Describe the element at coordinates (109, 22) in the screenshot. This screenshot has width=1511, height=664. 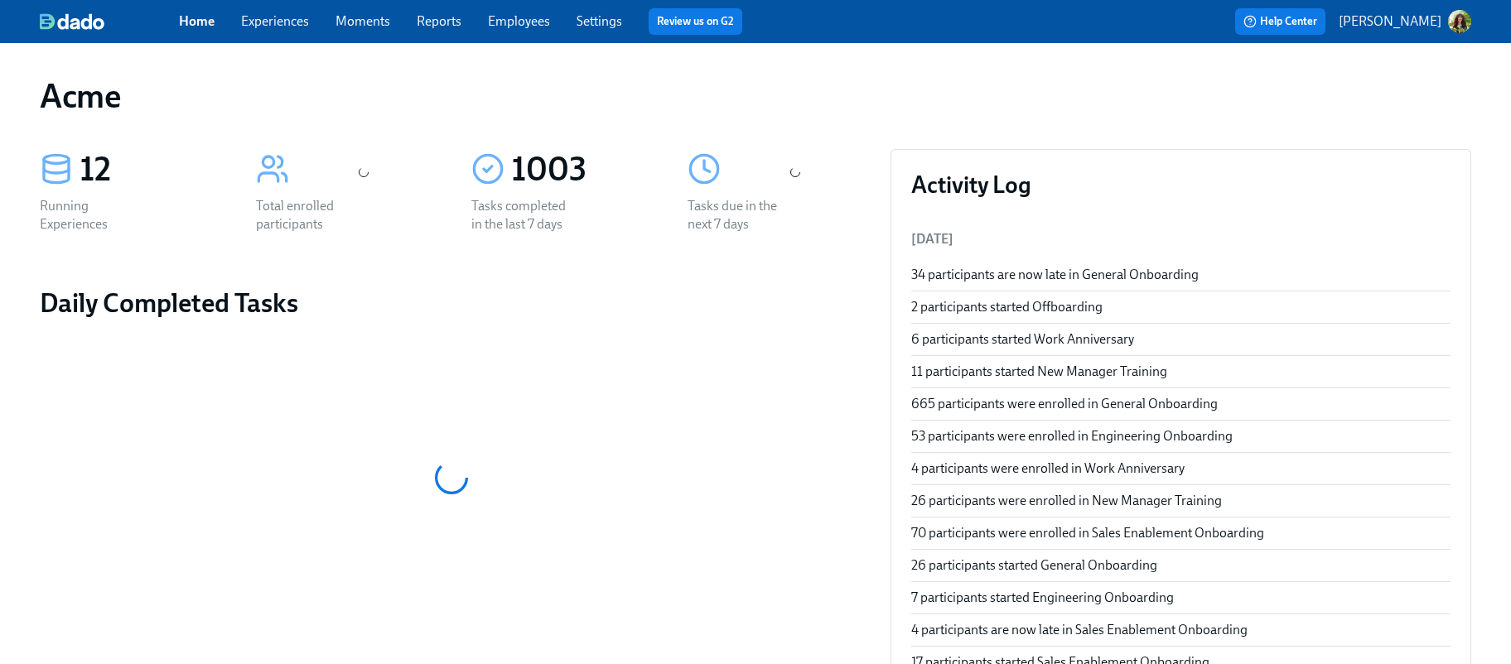
I see `a: dado` at that location.